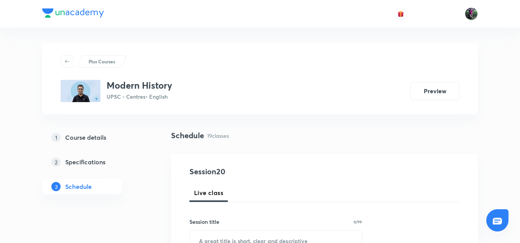 The height and width of the screenshot is (243, 520). I want to click on h4: Schedule, so click(187, 135).